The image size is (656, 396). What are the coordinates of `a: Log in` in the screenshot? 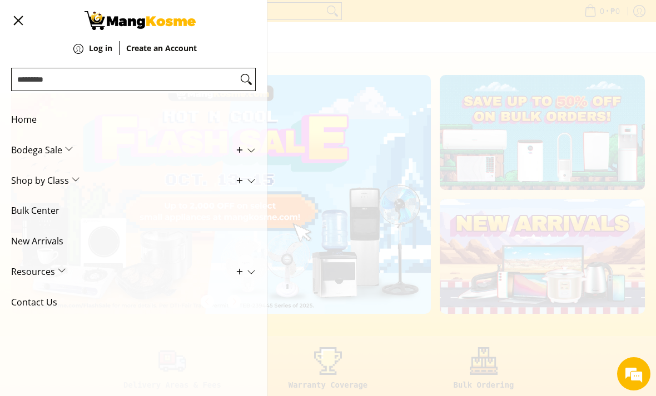 It's located at (101, 57).